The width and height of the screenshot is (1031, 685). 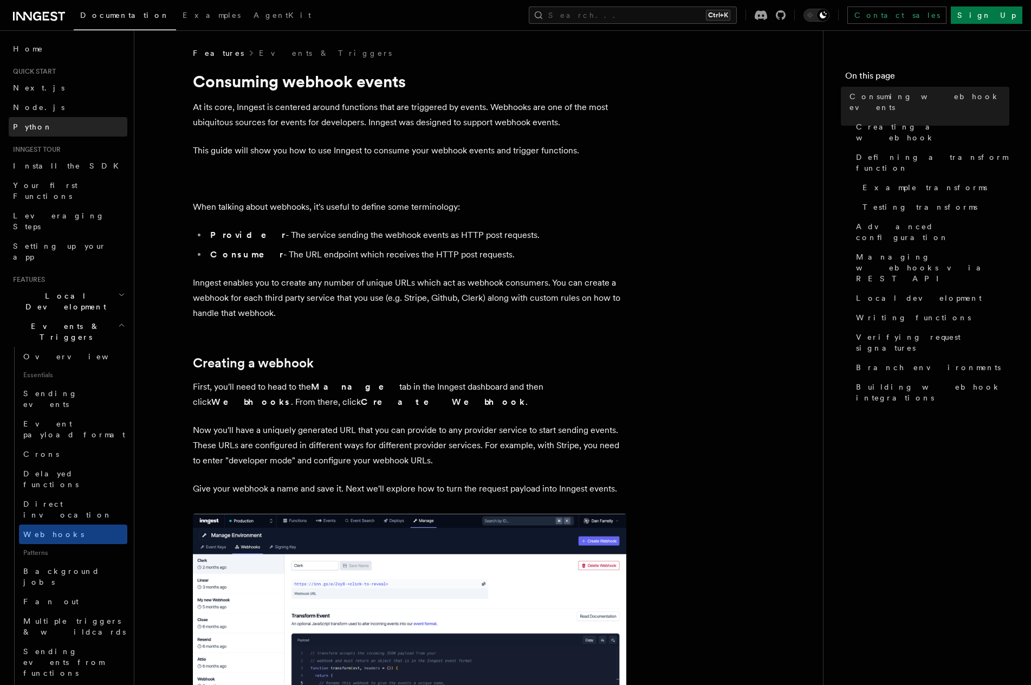 What do you see at coordinates (913, 317) in the screenshot?
I see `span: Writing functions` at bounding box center [913, 317].